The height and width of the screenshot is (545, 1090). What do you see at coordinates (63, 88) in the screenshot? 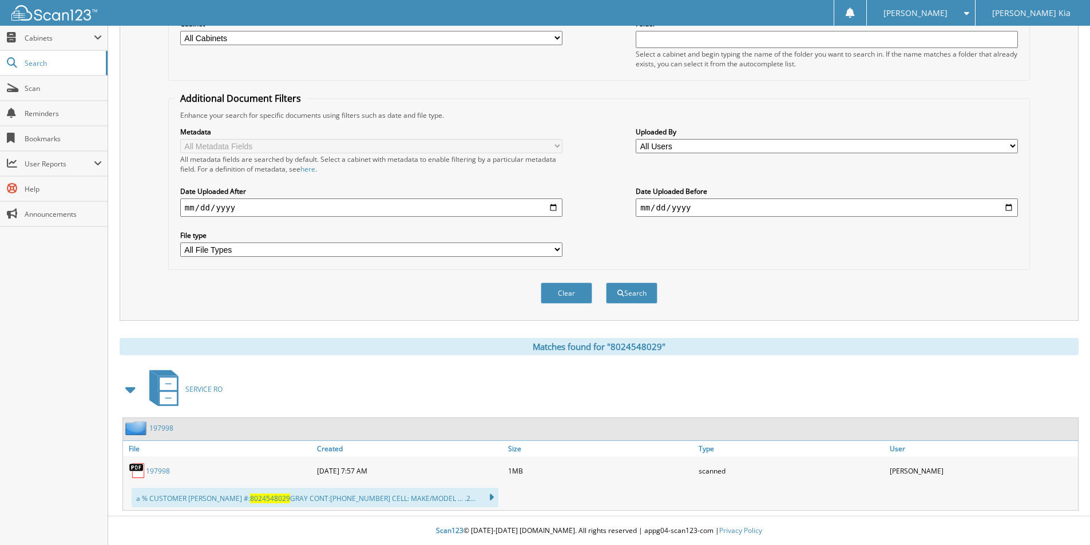
I see `span: Scan` at bounding box center [63, 88].